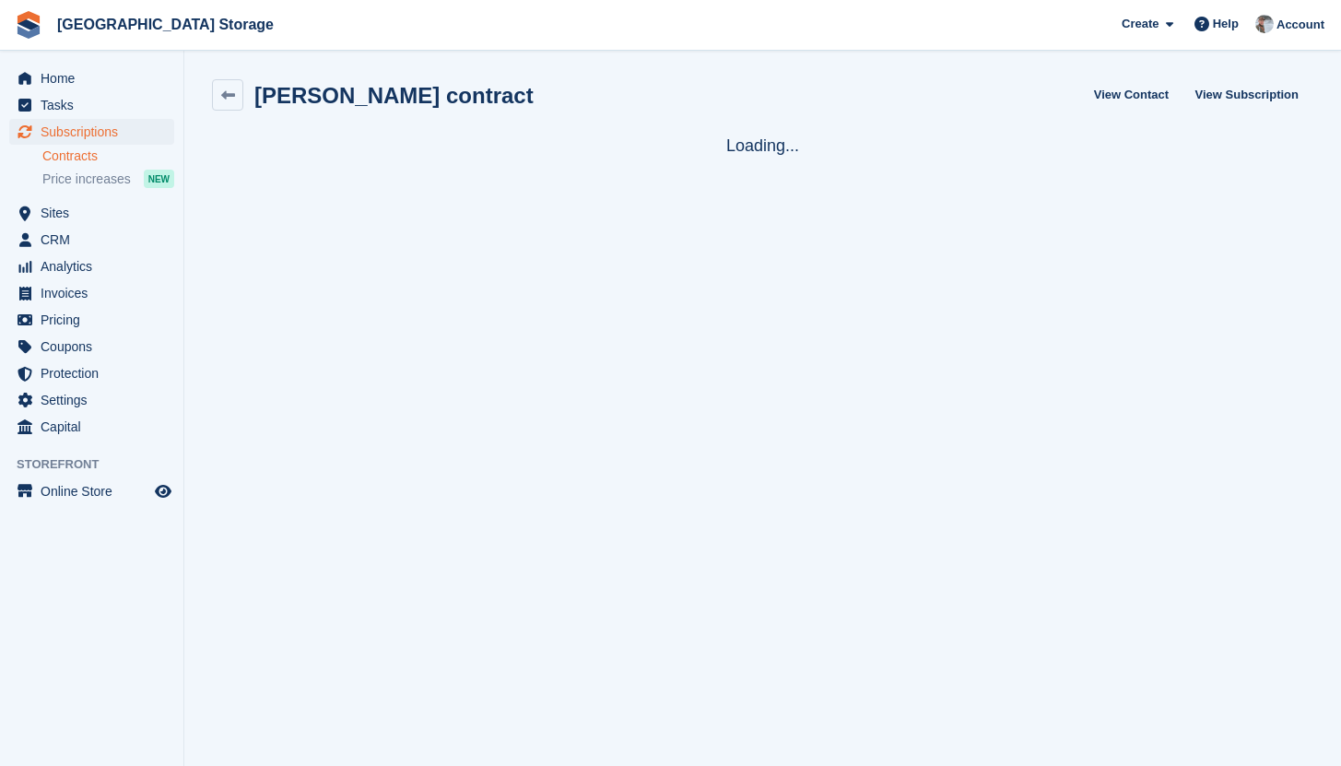 Image resolution: width=1341 pixels, height=766 pixels. What do you see at coordinates (87, 179) in the screenshot?
I see `span: Price increases` at bounding box center [87, 179].